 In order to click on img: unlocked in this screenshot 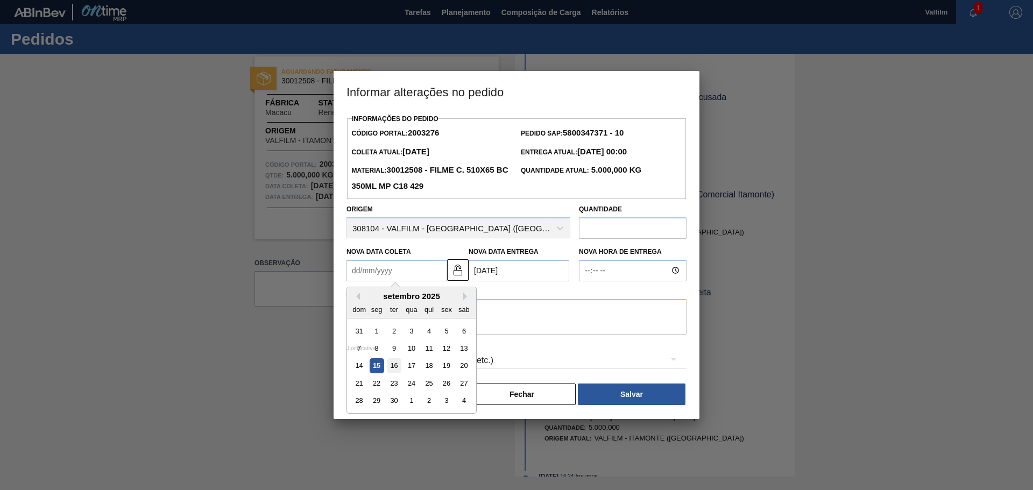, I will do `click(458, 270)`.